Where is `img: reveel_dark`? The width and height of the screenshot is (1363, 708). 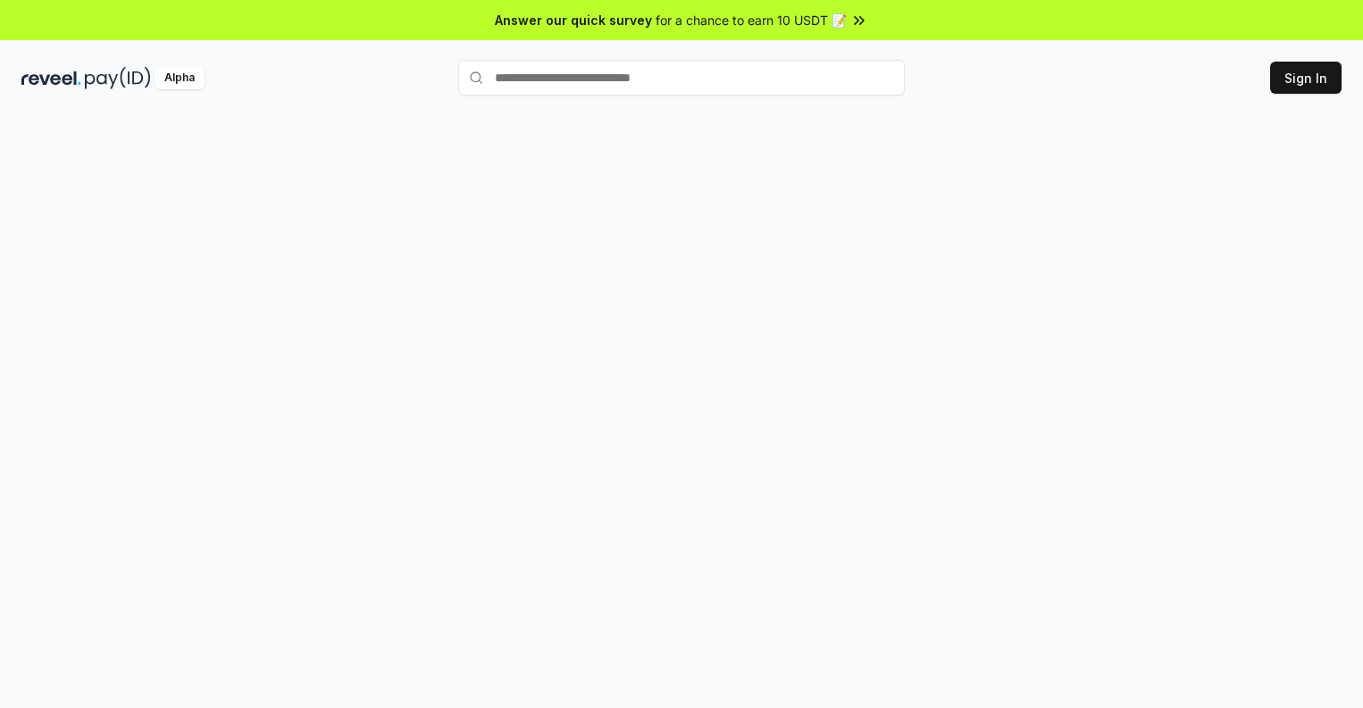 img: reveel_dark is located at coordinates (51, 78).